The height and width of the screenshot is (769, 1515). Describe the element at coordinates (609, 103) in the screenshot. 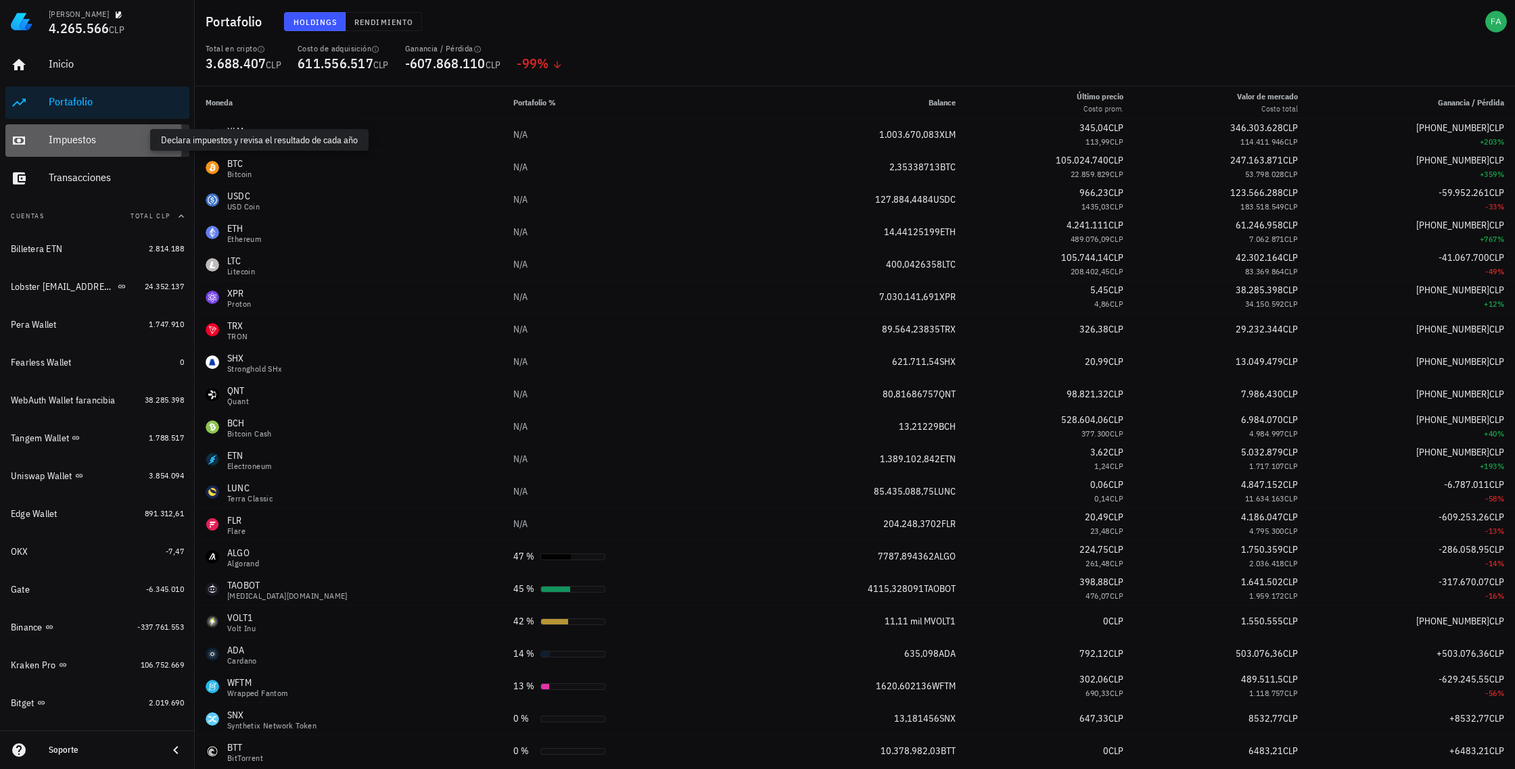

I see `th: Portafolio %: Sin ordenar. Pulse para ordenar de forma ascendente.` at that location.